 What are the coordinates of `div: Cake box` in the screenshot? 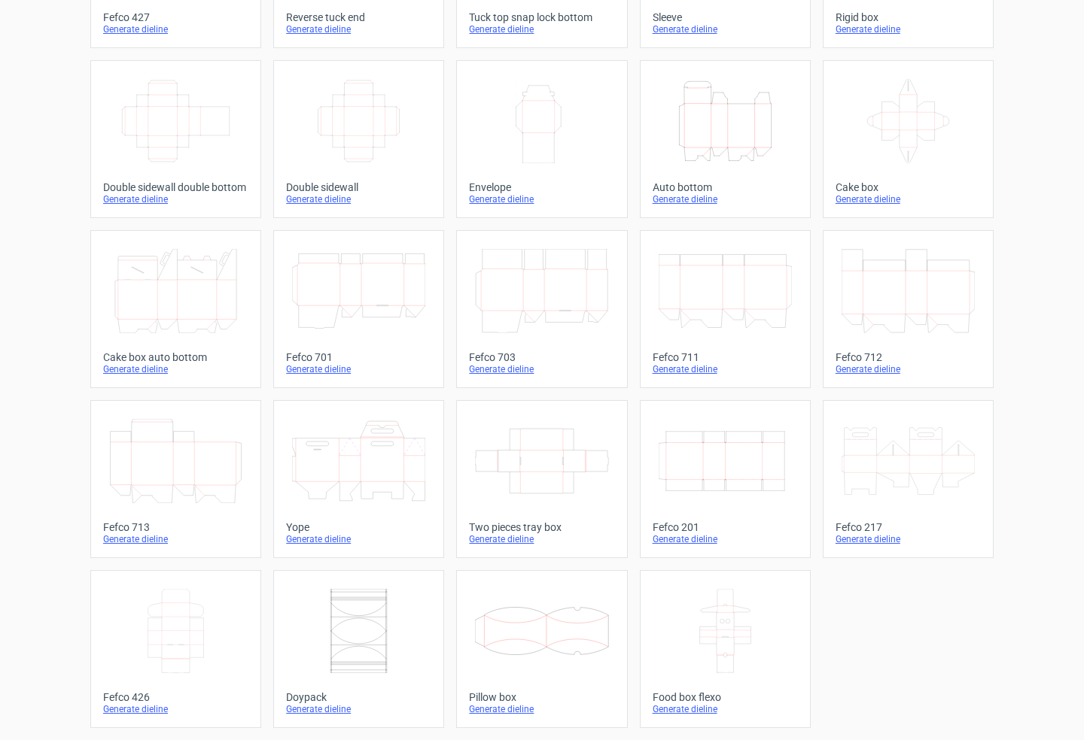 It's located at (907, 187).